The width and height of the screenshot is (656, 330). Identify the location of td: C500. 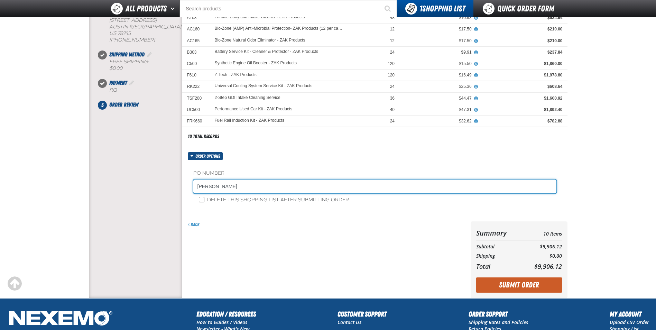
(196, 64).